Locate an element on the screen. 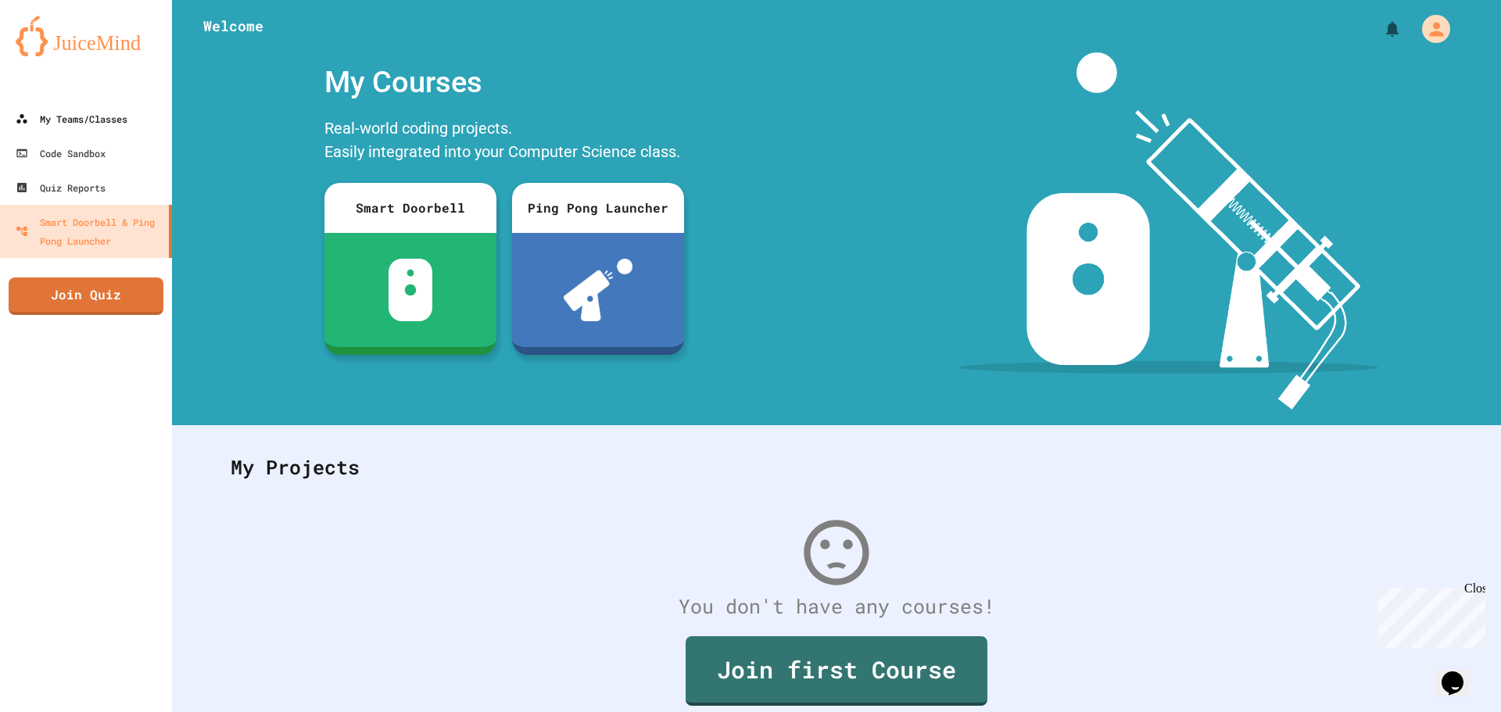 The height and width of the screenshot is (712, 1501). a: Join first Course is located at coordinates (837, 671).